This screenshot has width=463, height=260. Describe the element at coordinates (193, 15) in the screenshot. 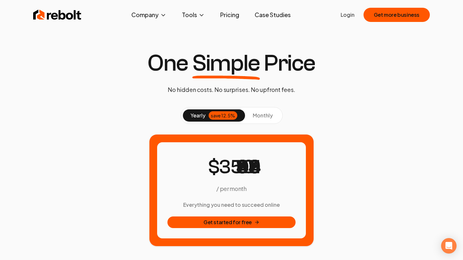

I see `button: Tools` at that location.